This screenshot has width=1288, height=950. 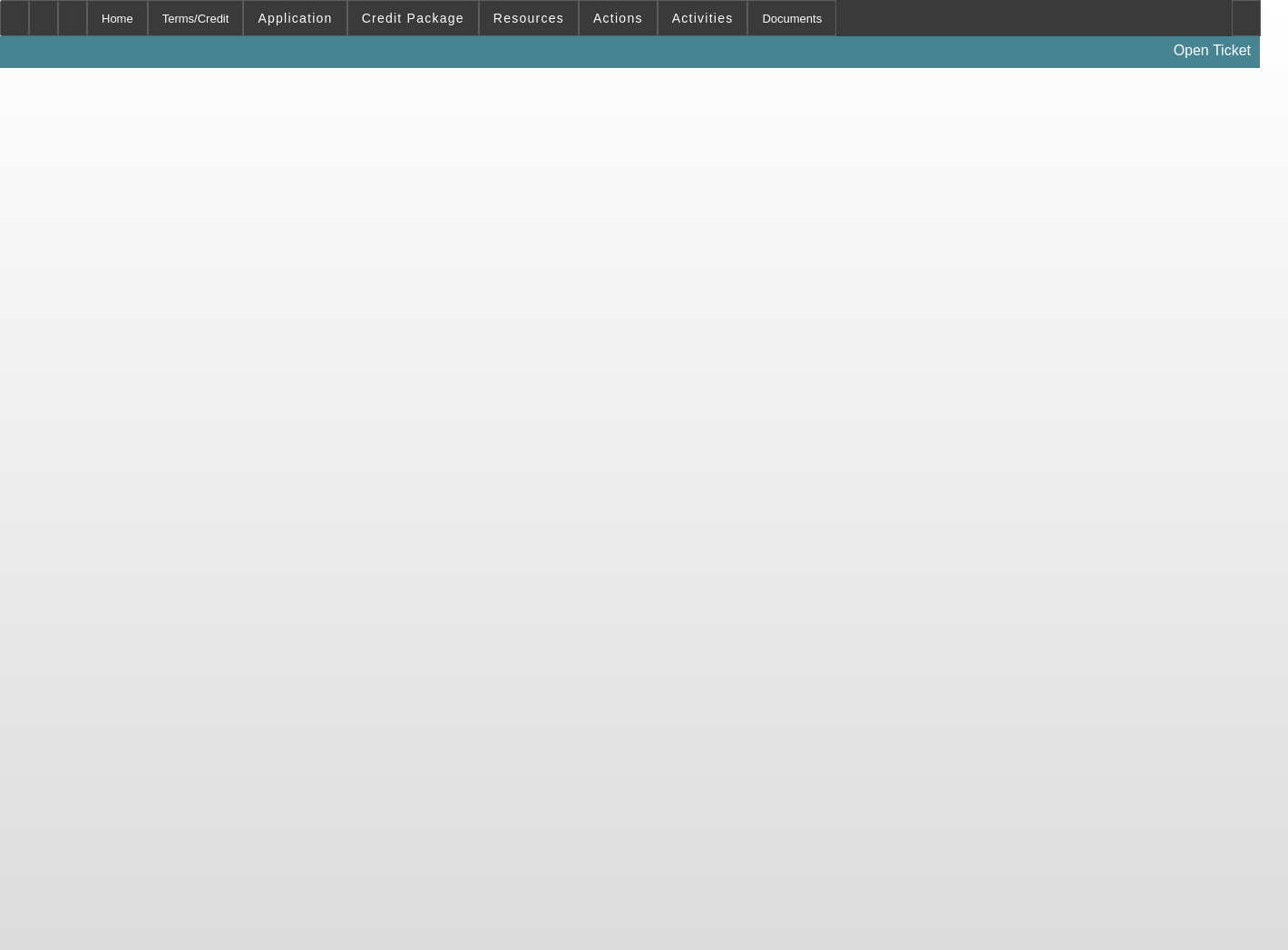 I want to click on span: Activities, so click(x=703, y=18).